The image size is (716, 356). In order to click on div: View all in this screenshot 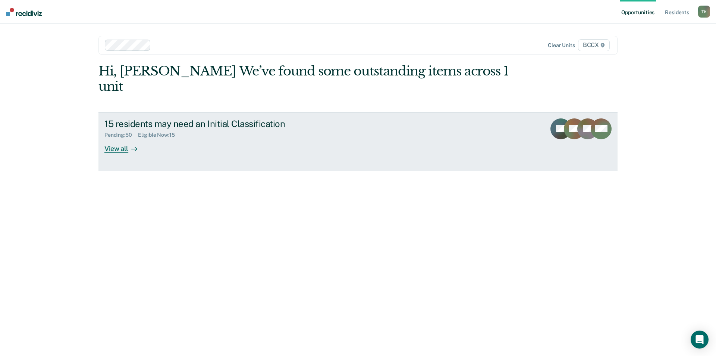, I will do `click(125, 145)`.